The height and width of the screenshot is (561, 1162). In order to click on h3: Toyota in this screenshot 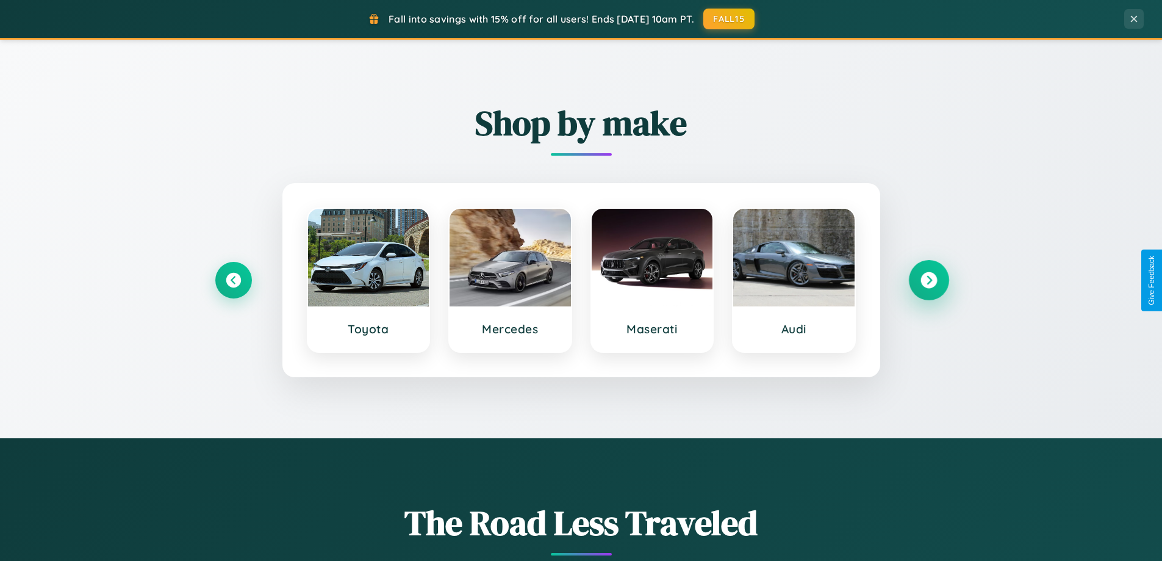, I will do `click(368, 329)`.